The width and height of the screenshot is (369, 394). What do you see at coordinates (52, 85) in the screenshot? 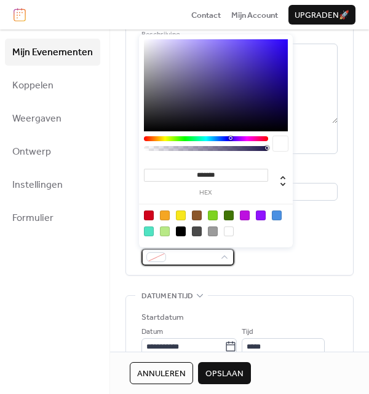
I see `a: Koppelen` at bounding box center [52, 85].